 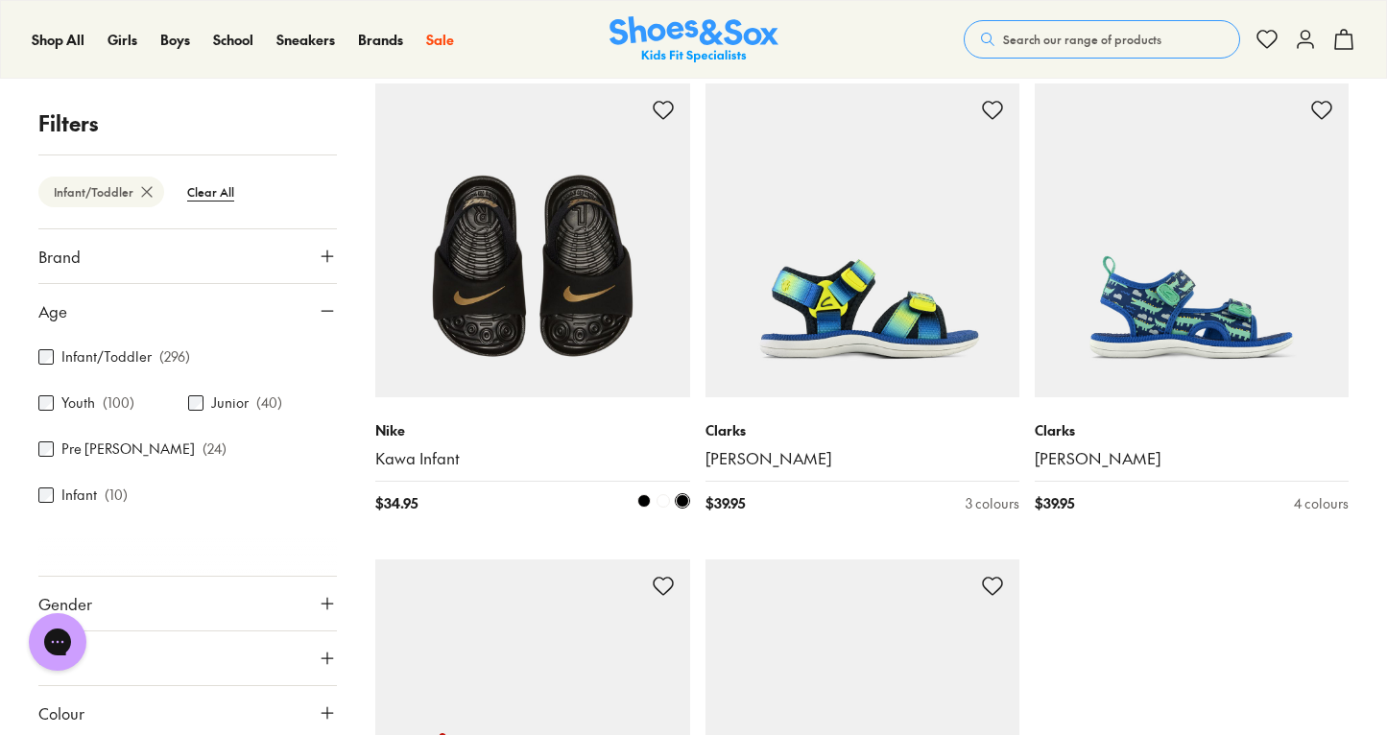 I want to click on p: Nike, so click(x=532, y=430).